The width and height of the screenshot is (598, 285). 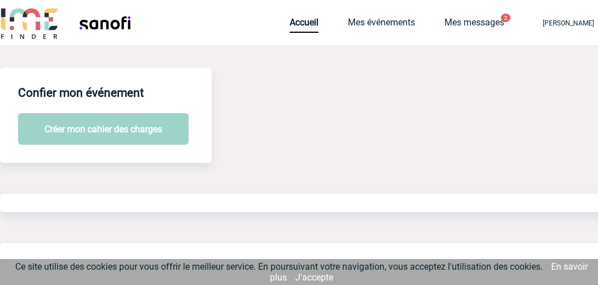 I want to click on span: Ce site utilise des cookies pour vous offrir le meilleur service. En poursuivant votre navigation..., so click(x=279, y=266).